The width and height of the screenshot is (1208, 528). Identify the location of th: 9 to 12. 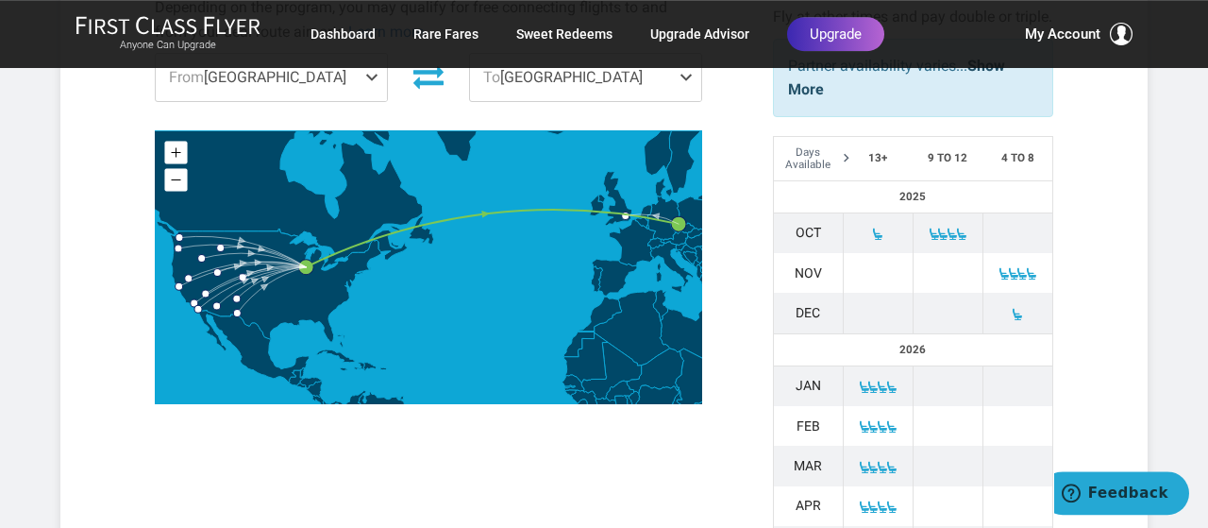
(948, 159).